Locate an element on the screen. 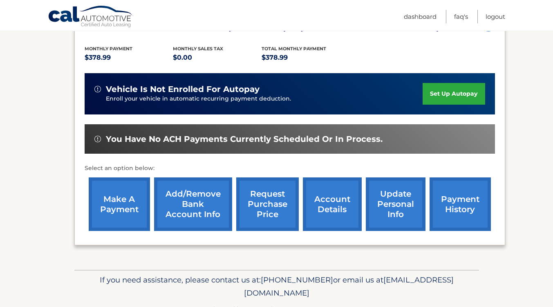 The image size is (553, 307). p: If you need assistance, please contact us at: or email us at is located at coordinates (277, 287).